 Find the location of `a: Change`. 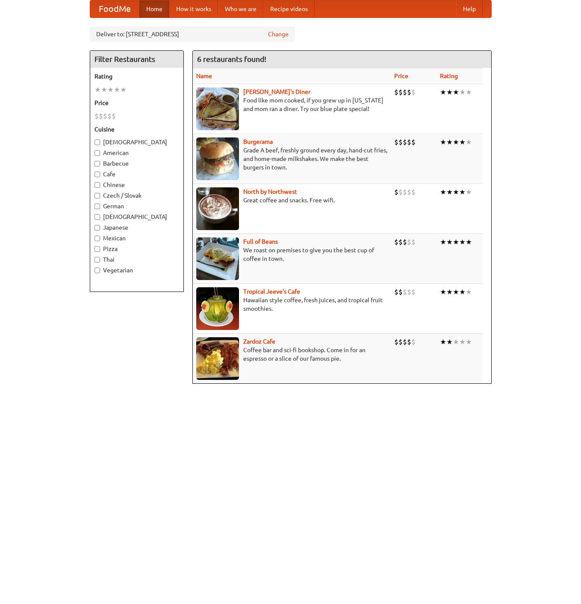

a: Change is located at coordinates (278, 34).